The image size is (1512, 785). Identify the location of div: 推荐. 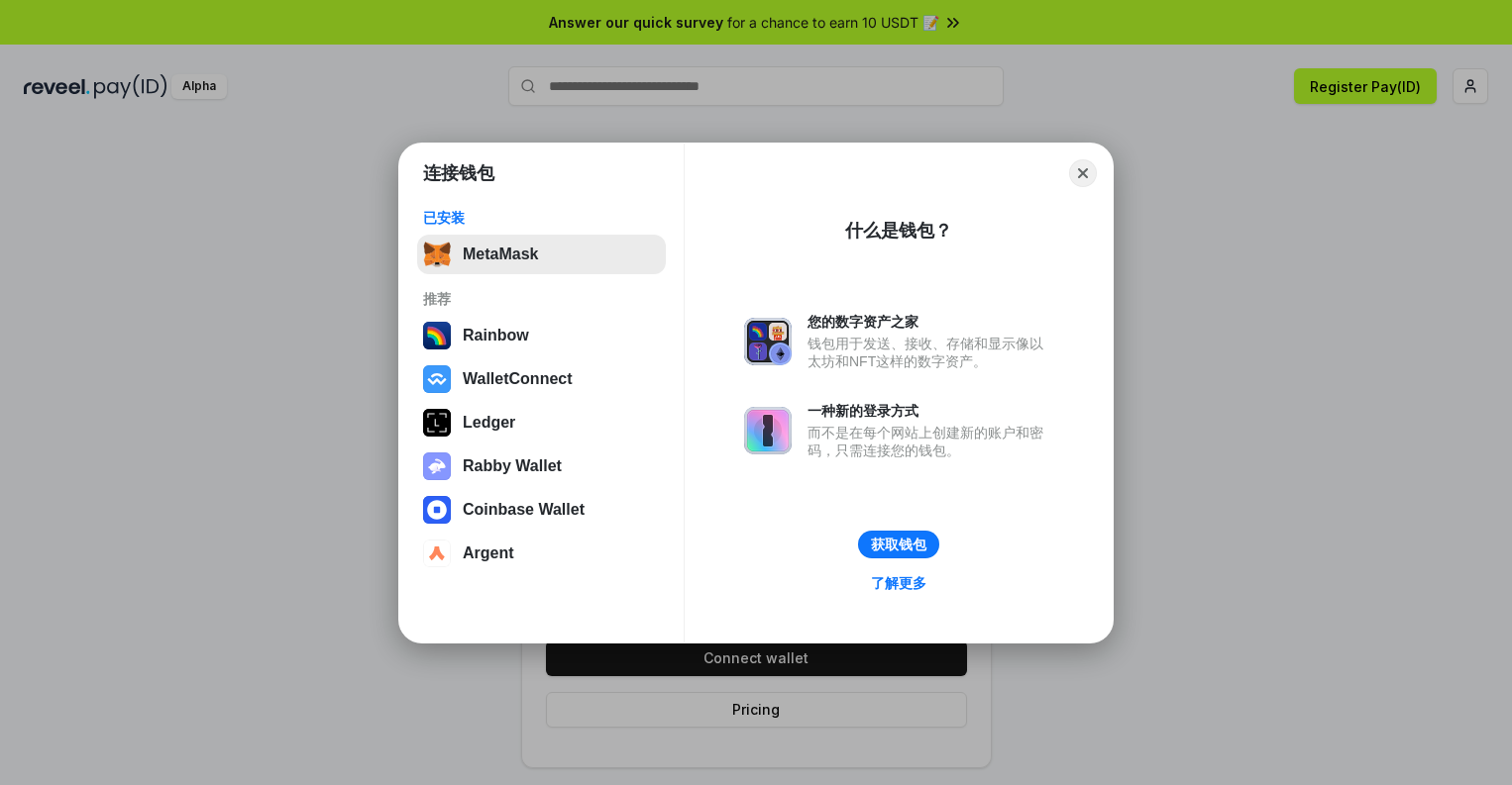
(540, 299).